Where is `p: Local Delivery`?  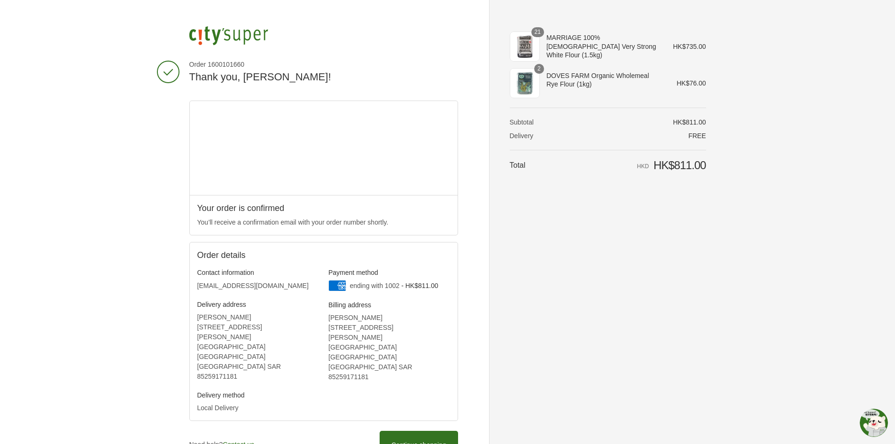 p: Local Delivery is located at coordinates (258, 408).